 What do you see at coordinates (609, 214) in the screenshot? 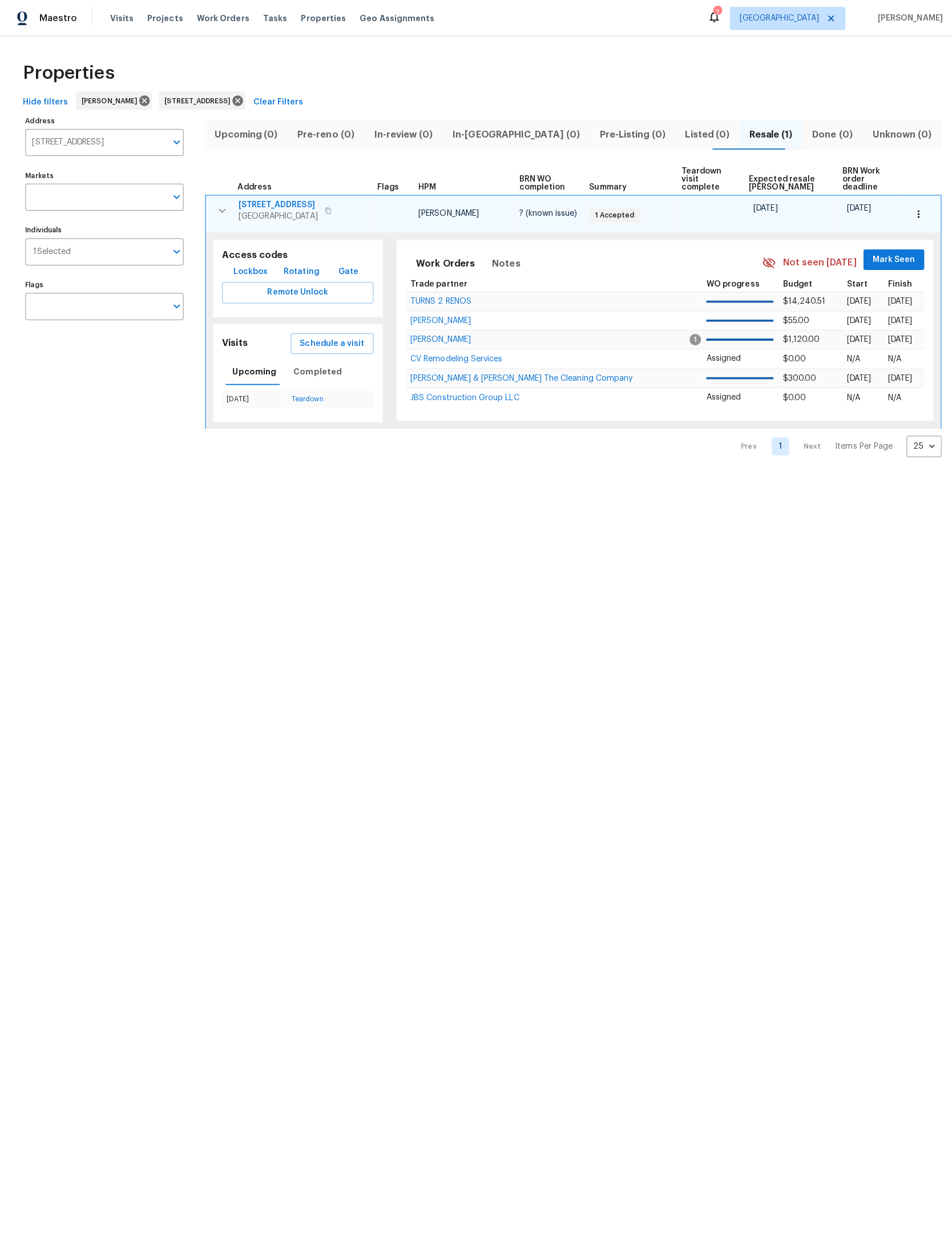
I see `span: 1 Accepted` at bounding box center [609, 214].